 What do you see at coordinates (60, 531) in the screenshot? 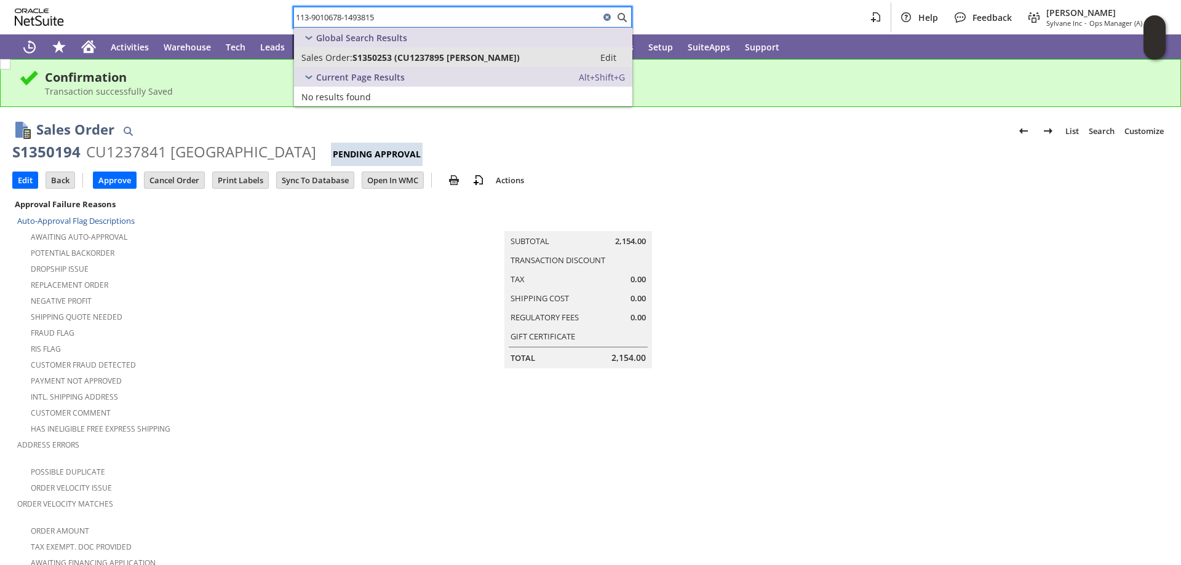
I see `a: Order Amount` at bounding box center [60, 531].